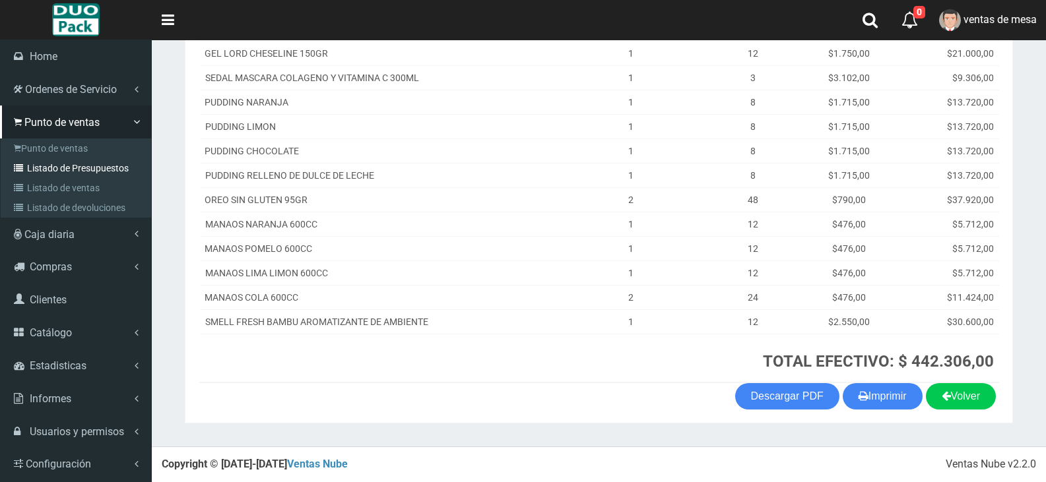  Describe the element at coordinates (878, 362) in the screenshot. I see `strong: TOTAL EFECTIVO: $ 442.306,00` at that location.